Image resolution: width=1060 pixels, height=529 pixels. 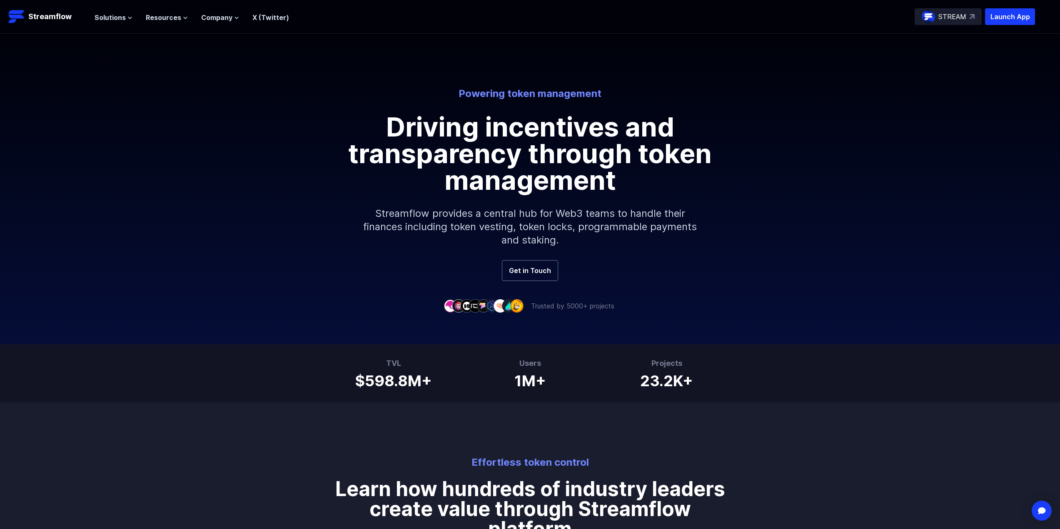 What do you see at coordinates (17, 17) in the screenshot?
I see `img: Streamflow Logo` at bounding box center [17, 17].